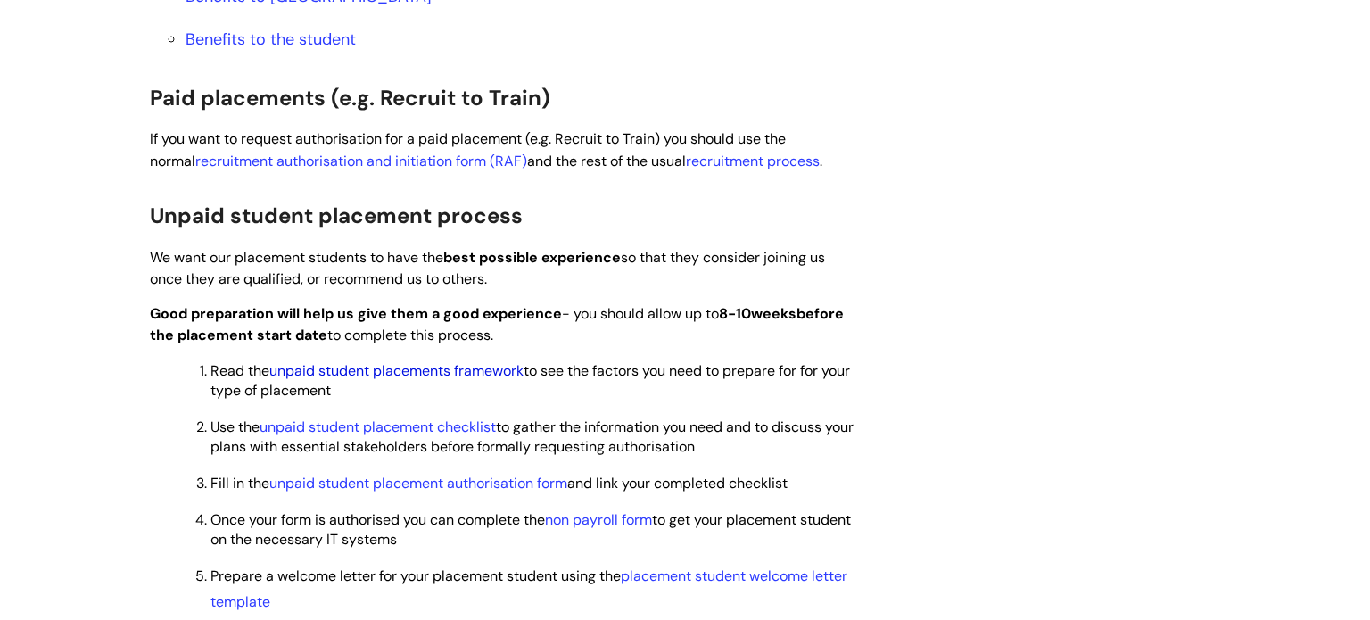 The width and height of the screenshot is (1370, 620). I want to click on a: non payroll form, so click(599, 519).